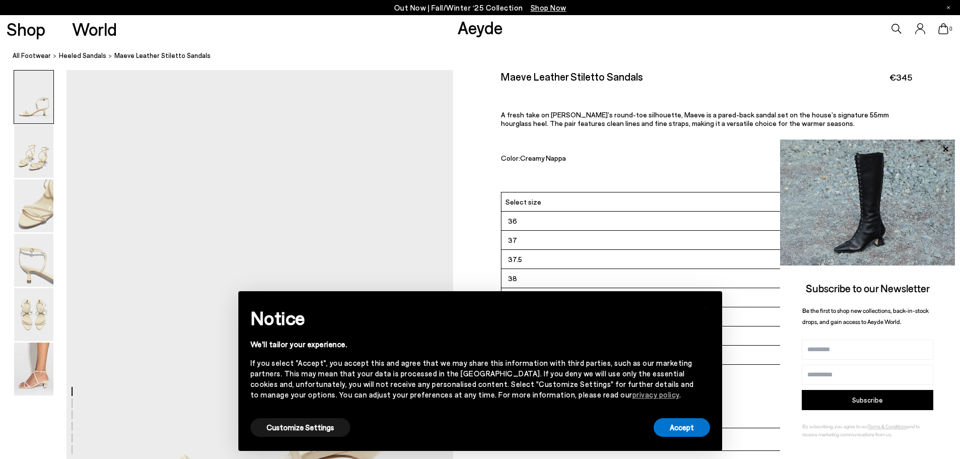 This screenshot has width=960, height=459. I want to click on span: Creamy Nappa, so click(543, 158).